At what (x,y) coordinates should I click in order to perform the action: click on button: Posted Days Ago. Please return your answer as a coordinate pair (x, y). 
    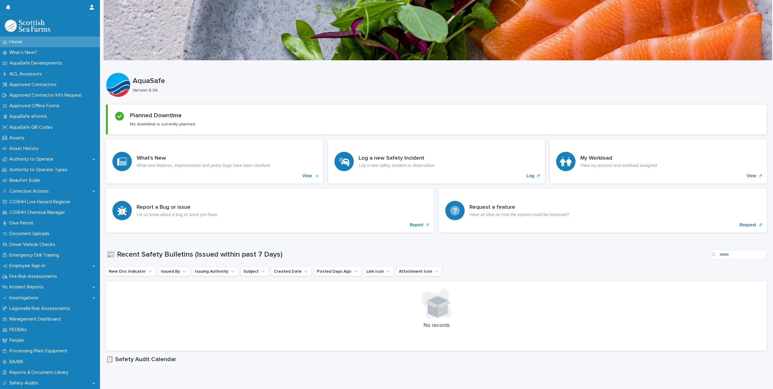
    Looking at the image, I should click on (338, 272).